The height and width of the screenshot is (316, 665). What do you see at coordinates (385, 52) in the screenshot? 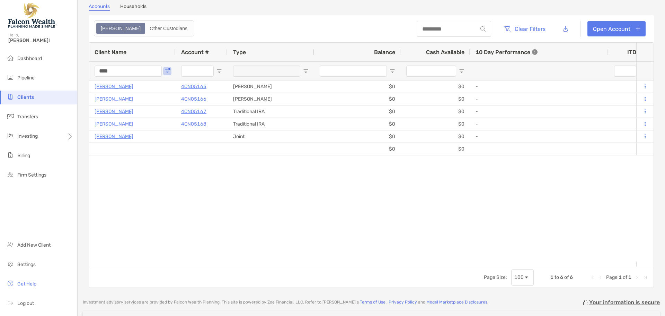
I see `span: Balance` at bounding box center [385, 52].